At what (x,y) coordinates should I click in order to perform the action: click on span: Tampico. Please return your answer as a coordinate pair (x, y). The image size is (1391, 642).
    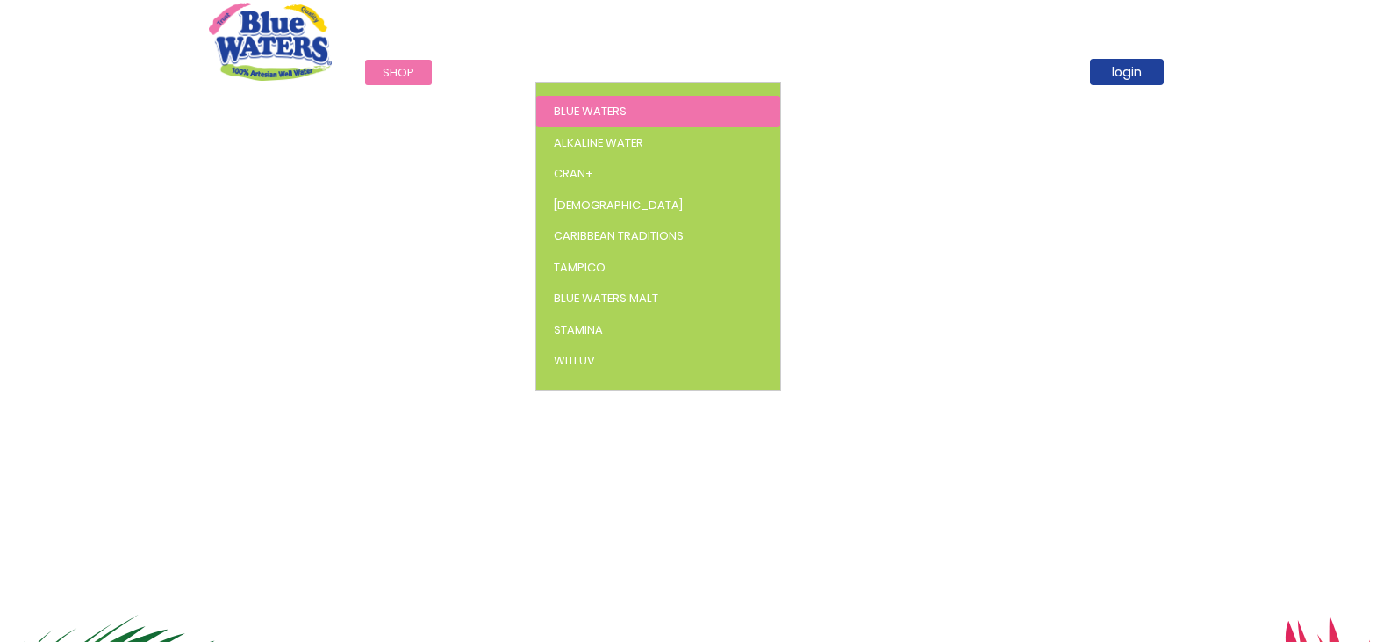
    Looking at the image, I should click on (579, 267).